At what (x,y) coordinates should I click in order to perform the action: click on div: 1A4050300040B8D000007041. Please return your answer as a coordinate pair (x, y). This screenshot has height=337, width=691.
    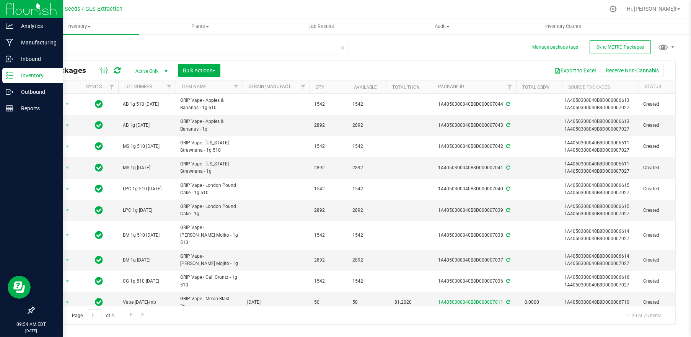
    Looking at the image, I should click on (474, 168).